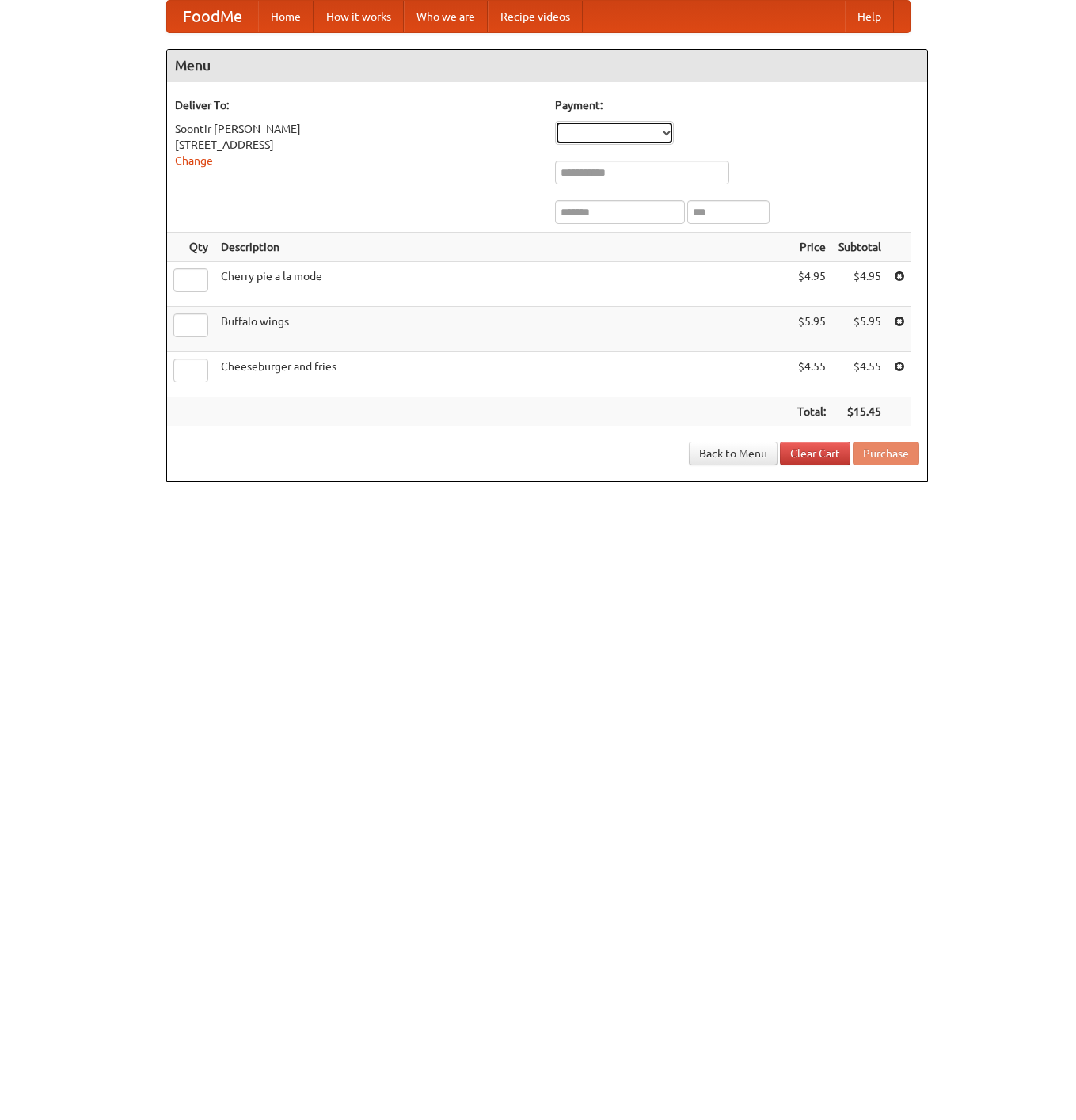  What do you see at coordinates (502, 375) in the screenshot?
I see `td: Cheeseburger and fries` at bounding box center [502, 375].